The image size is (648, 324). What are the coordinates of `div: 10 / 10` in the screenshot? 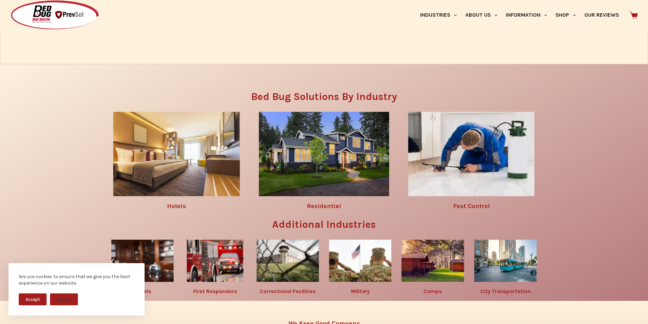 It's located at (433, 267).